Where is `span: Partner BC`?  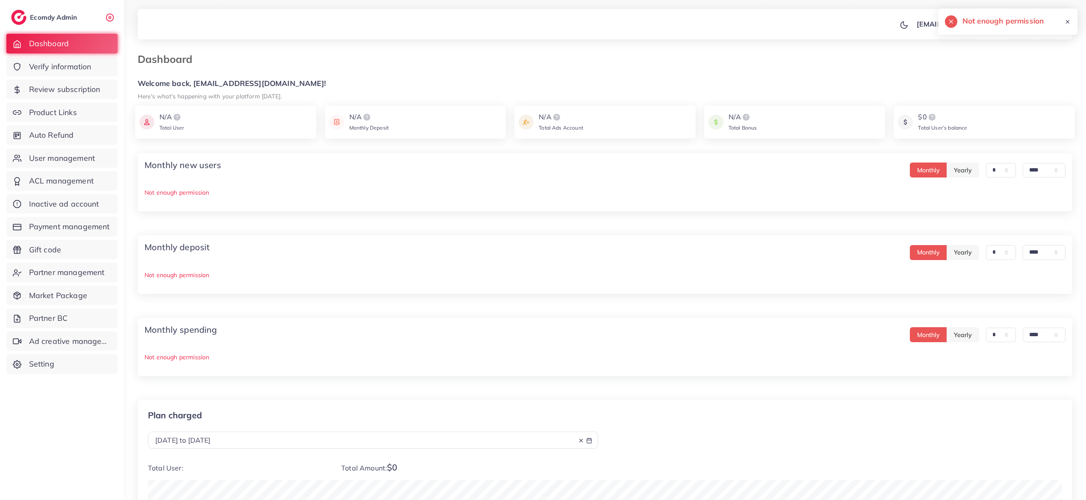 span: Partner BC is located at coordinates (48, 318).